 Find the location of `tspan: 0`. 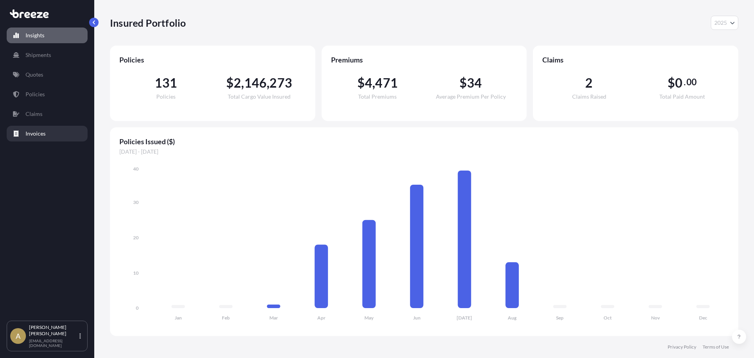

tspan: 0 is located at coordinates (137, 308).